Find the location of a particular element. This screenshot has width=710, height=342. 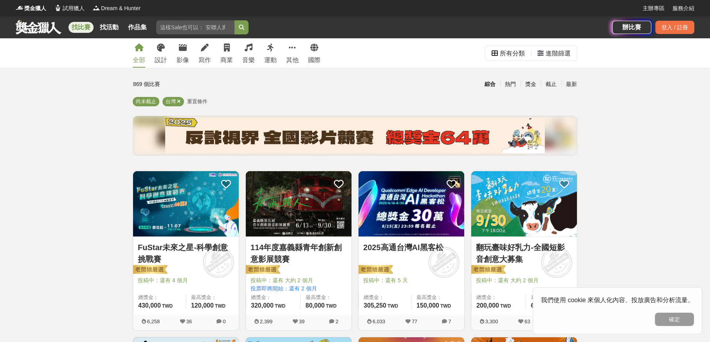

input: 這樣Sale也可以： 安聯人壽創意銷售法募集 is located at coordinates (195, 27).